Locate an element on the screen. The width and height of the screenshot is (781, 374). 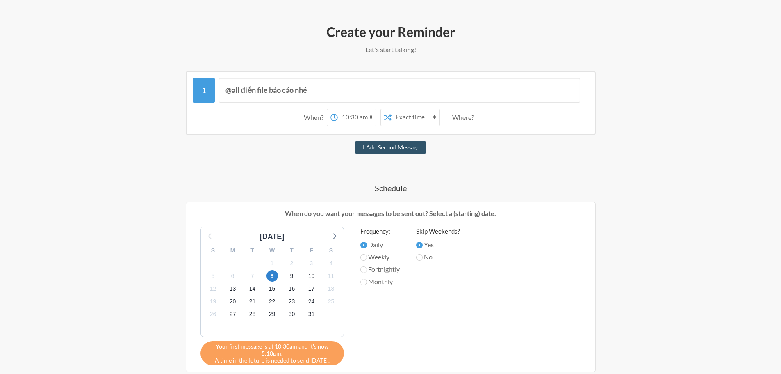
input: Fortnightly is located at coordinates (364, 269).